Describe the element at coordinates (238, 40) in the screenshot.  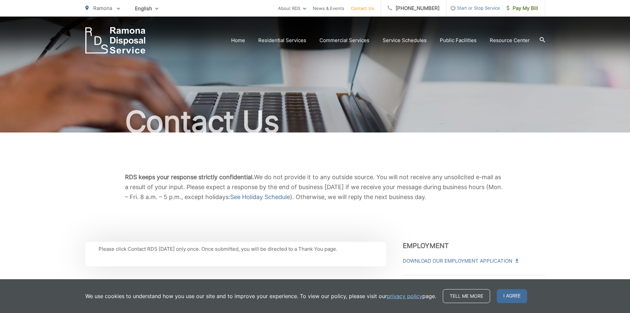
I see `a: Home` at that location.